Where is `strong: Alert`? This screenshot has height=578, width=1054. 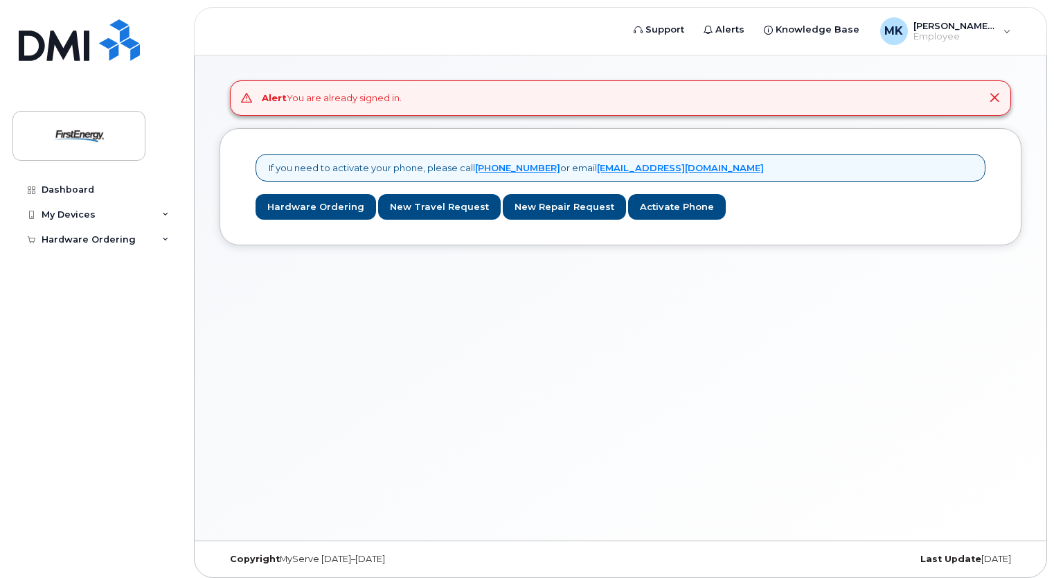 strong: Alert is located at coordinates (274, 98).